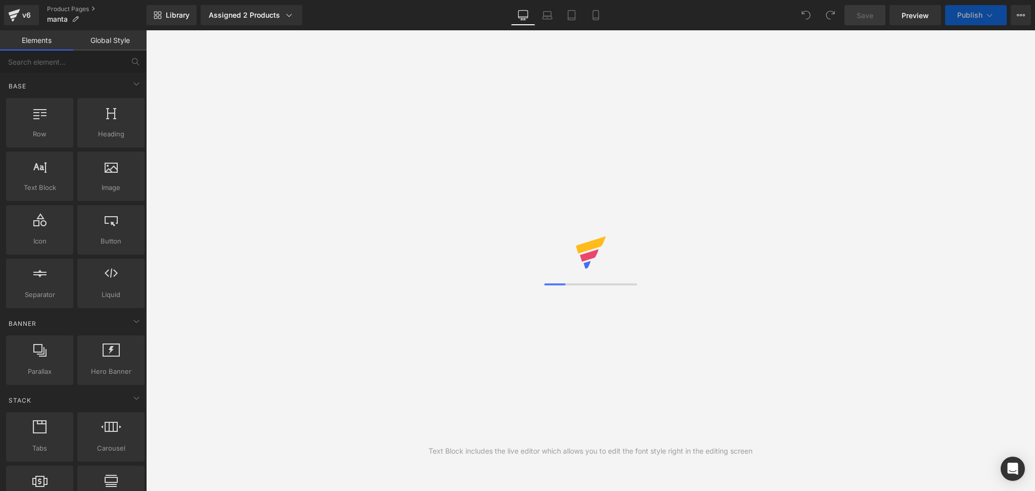 The width and height of the screenshot is (1035, 491). Describe the element at coordinates (39, 134) in the screenshot. I see `span: Row` at that location.